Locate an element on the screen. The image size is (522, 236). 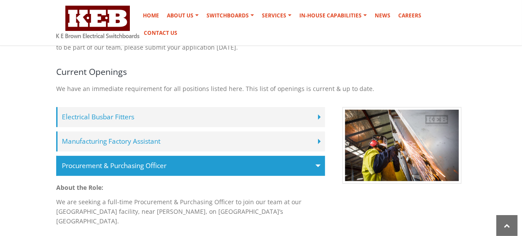
a: About Us is located at coordinates (183, 16).